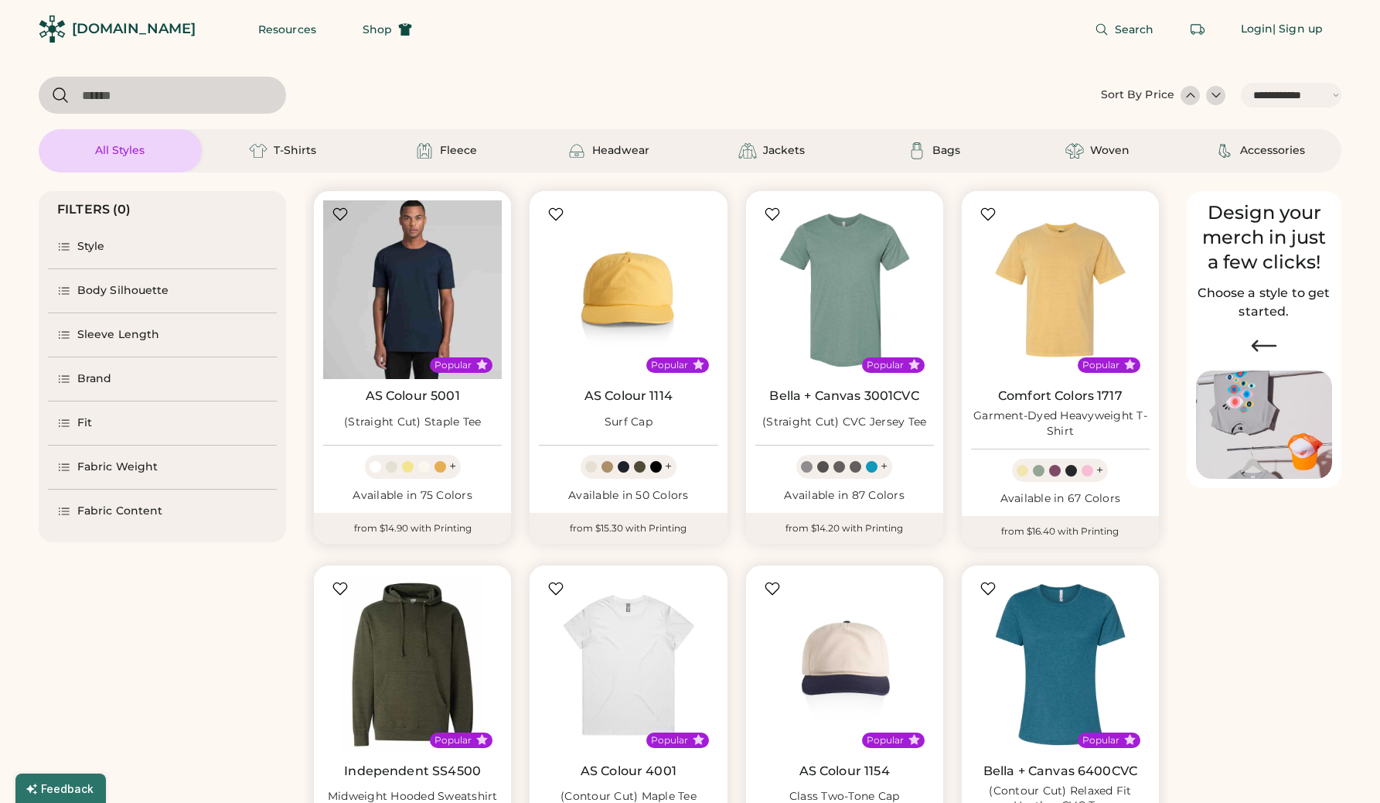 Image resolution: width=1380 pixels, height=803 pixels. Describe the element at coordinates (844, 289) in the screenshot. I see `img: BELLA + CANVAS 3001CVC (Straight Cut) CVC Jersey Tee` at that location.